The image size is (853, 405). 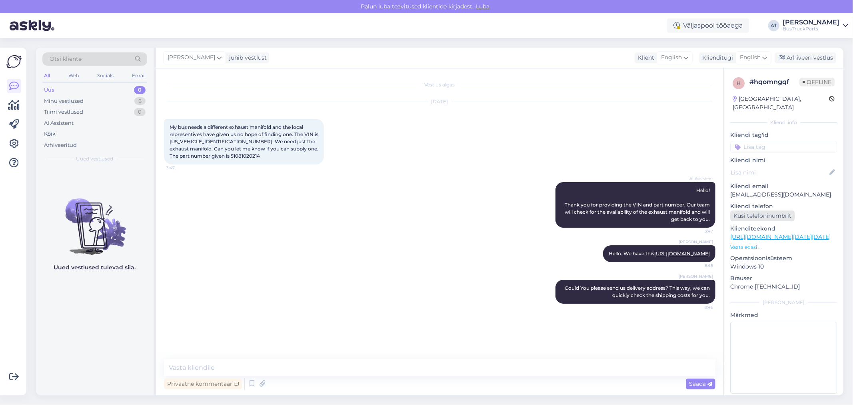 I want to click on p: Brauser, so click(x=784, y=278).